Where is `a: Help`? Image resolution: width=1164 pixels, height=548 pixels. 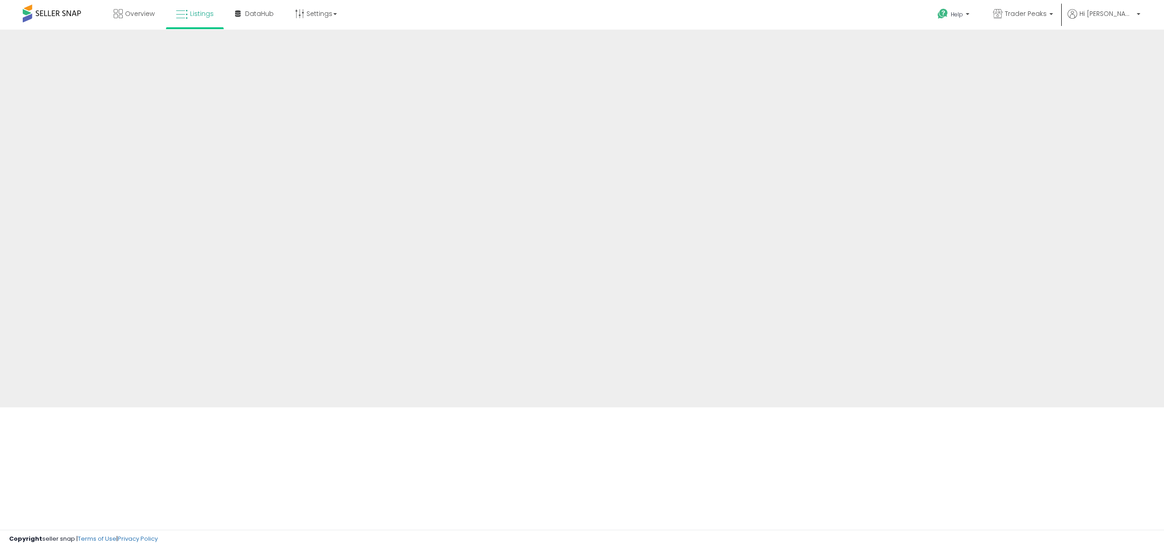 a: Help is located at coordinates (955, 15).